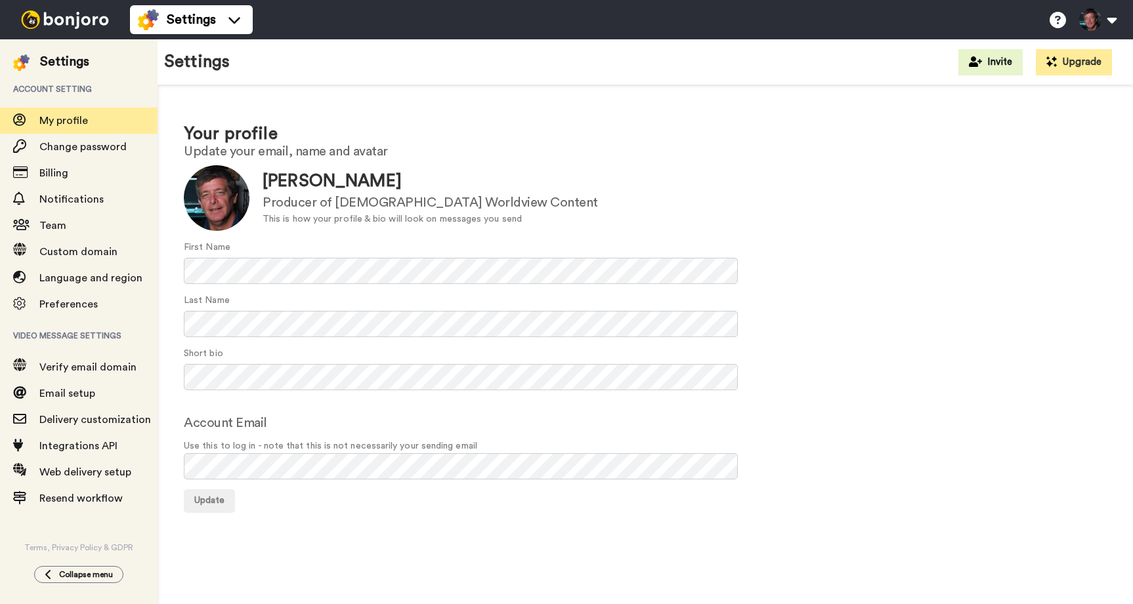  I want to click on span: Use this to log in - note that this is not necessarily your sending email, so click(645, 446).